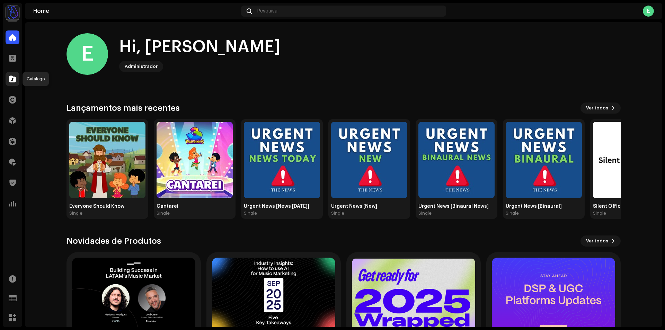 The image size is (665, 330). Describe the element at coordinates (369, 160) in the screenshot. I see `img: 147c31f7-71b1-4ffd-ba4b-2449fdaeaea7` at that location.